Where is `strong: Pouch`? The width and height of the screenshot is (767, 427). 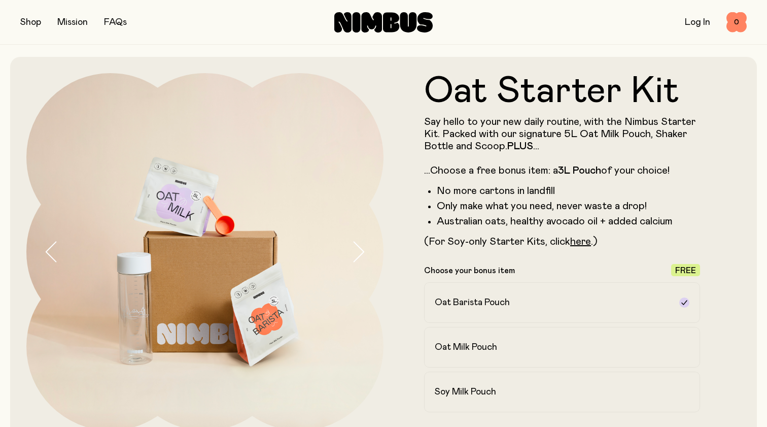 strong: Pouch is located at coordinates (587, 170).